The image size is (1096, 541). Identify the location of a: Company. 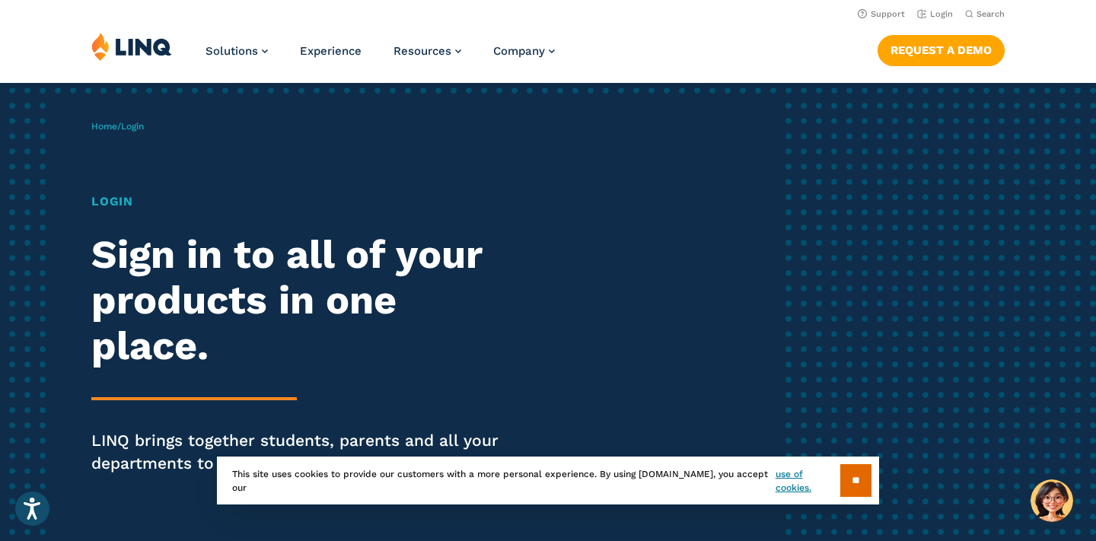
(524, 51).